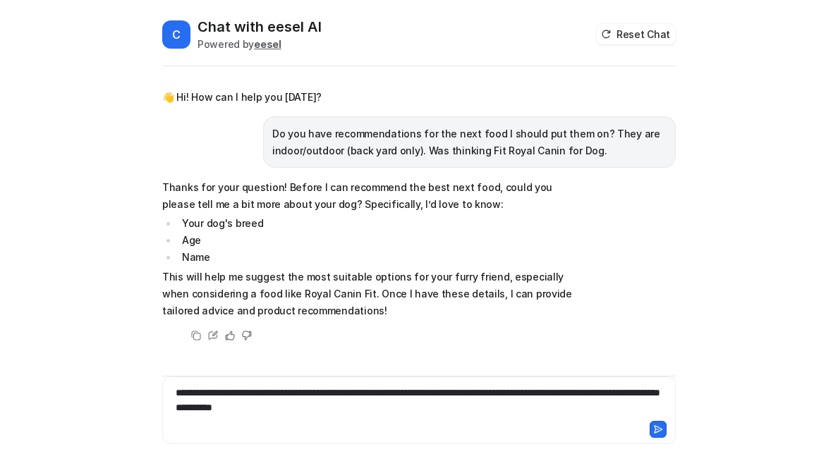 The height and width of the screenshot is (461, 838). I want to click on li: Name, so click(376, 258).